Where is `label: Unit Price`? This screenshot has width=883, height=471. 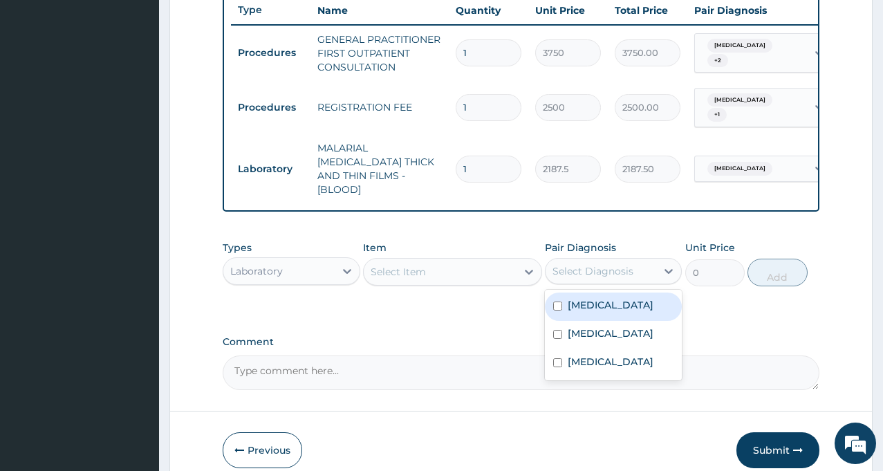
label: Unit Price is located at coordinates (710, 248).